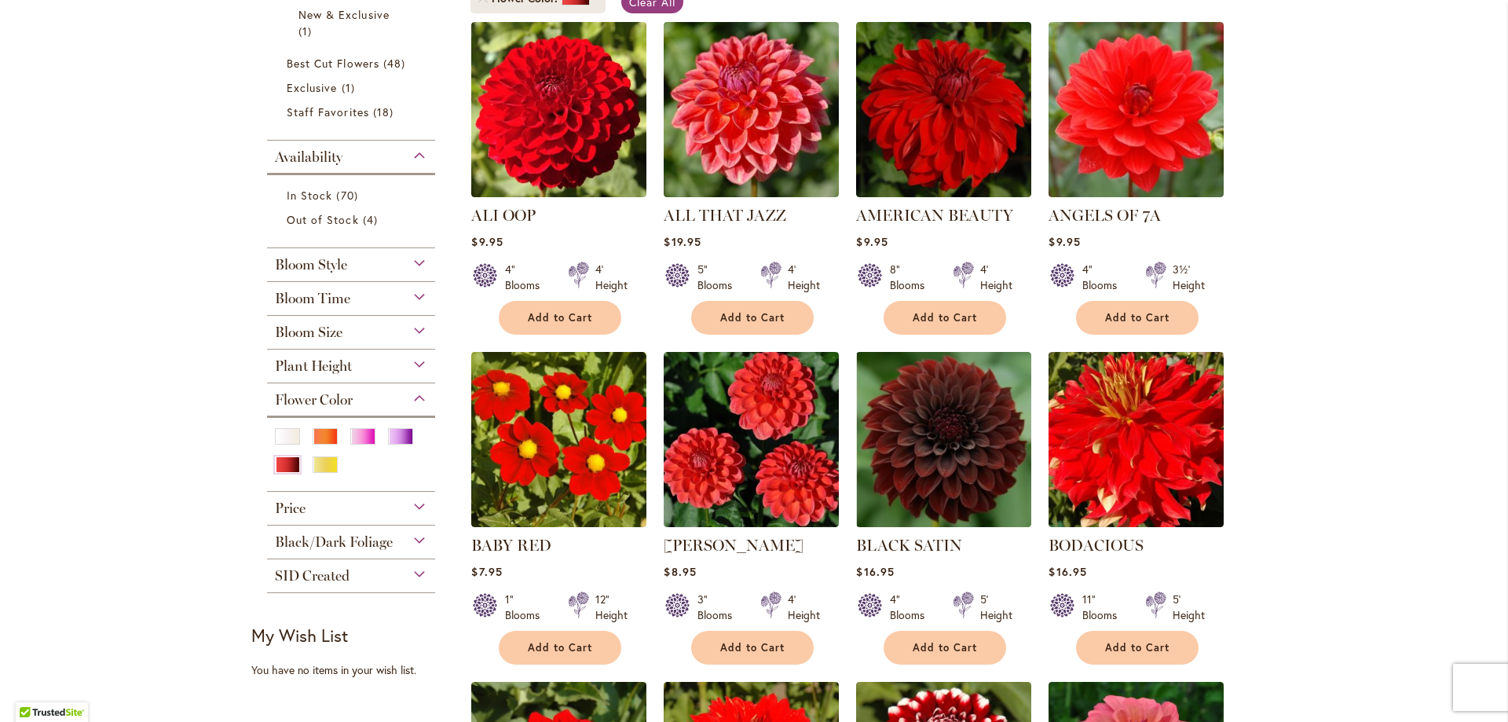  What do you see at coordinates (328, 112) in the screenshot?
I see `span: Staff Favorites` at bounding box center [328, 112].